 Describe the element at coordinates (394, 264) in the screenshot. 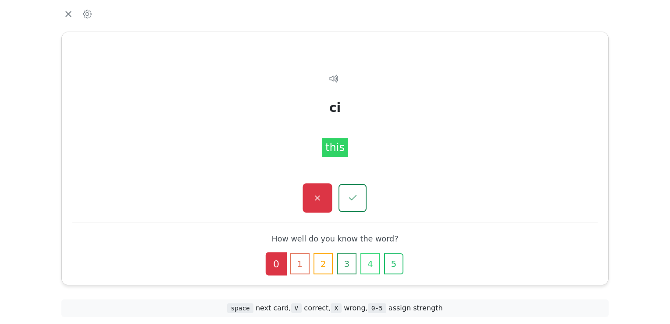

I see `button: 5` at that location.